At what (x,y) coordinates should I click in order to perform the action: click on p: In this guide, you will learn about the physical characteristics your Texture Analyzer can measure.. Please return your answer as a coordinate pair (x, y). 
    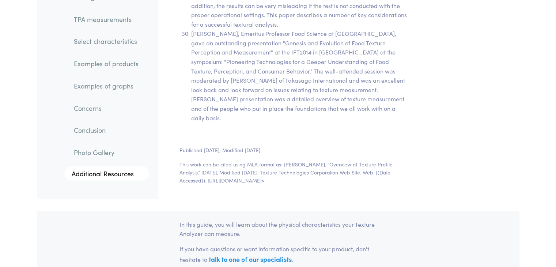
    Looking at the image, I should click on (278, 229).